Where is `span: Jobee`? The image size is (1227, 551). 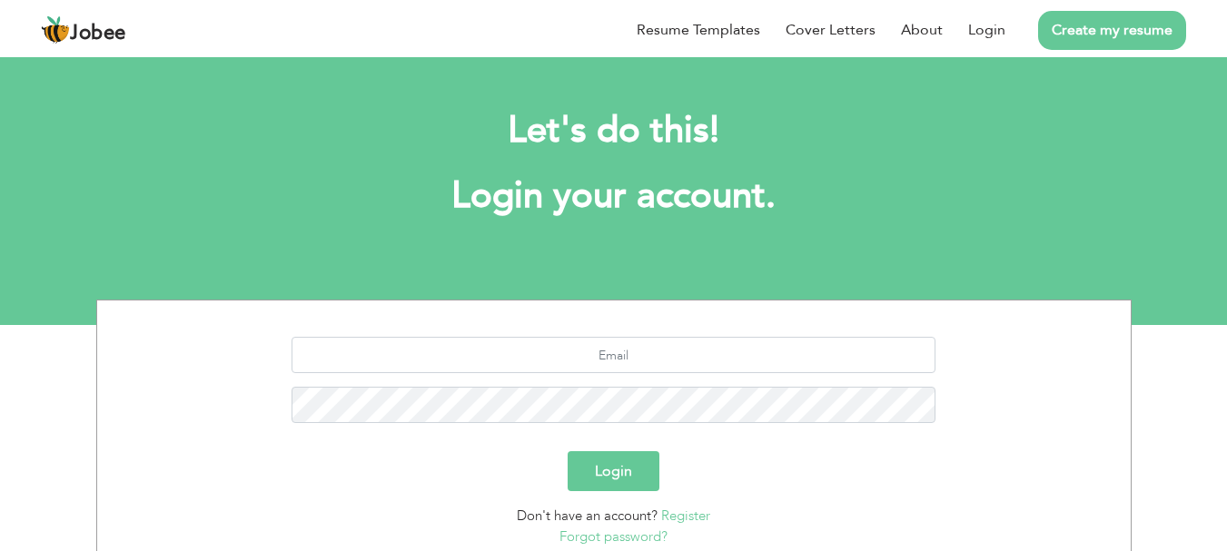 span: Jobee is located at coordinates (98, 34).